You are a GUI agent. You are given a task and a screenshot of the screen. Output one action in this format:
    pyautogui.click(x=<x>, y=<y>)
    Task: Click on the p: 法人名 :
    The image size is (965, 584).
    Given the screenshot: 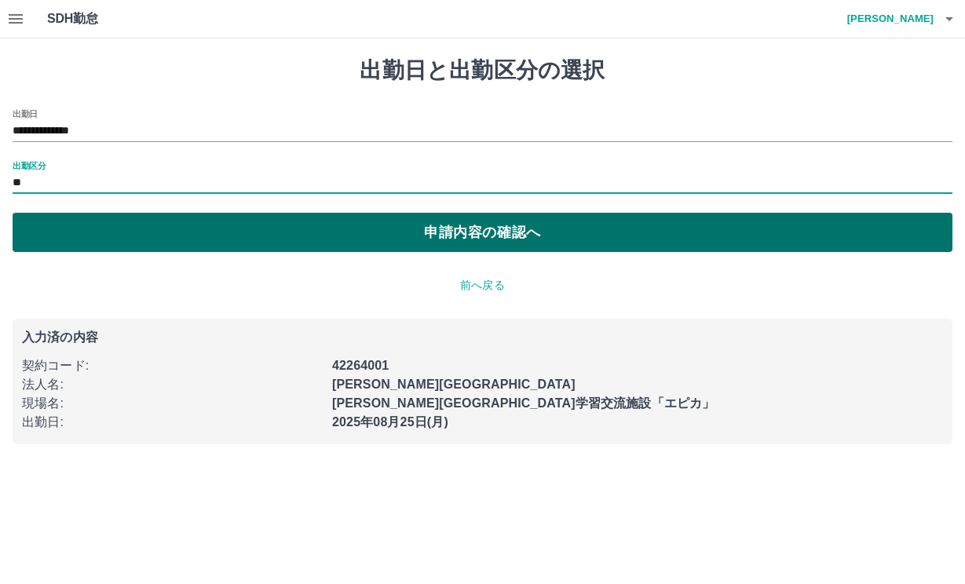 What is the action you would take?
    pyautogui.click(x=172, y=385)
    